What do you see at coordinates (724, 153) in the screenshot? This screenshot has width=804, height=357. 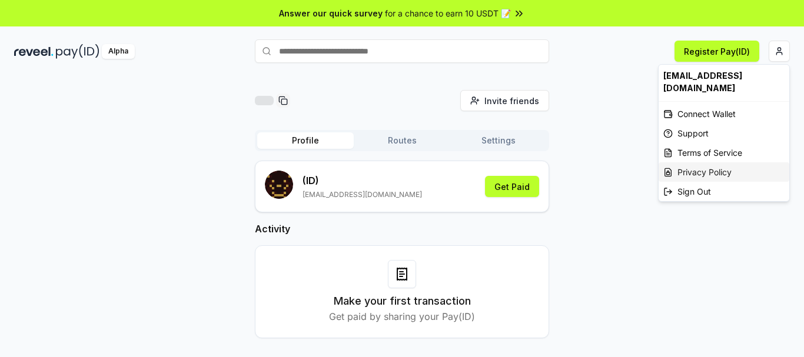 I see `div: Terms of Service` at bounding box center [724, 153].